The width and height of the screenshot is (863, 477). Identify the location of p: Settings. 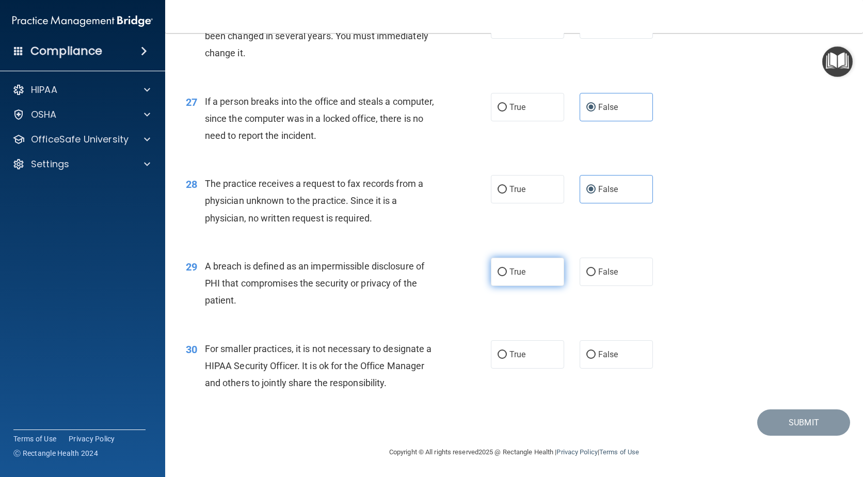
(50, 164).